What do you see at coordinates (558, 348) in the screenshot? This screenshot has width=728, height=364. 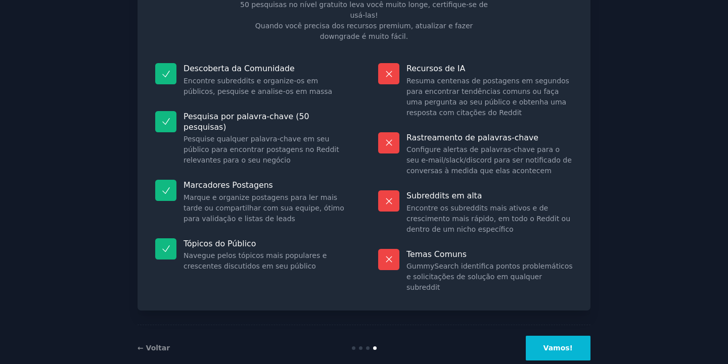 I see `button: Vamos!` at bounding box center [558, 348].